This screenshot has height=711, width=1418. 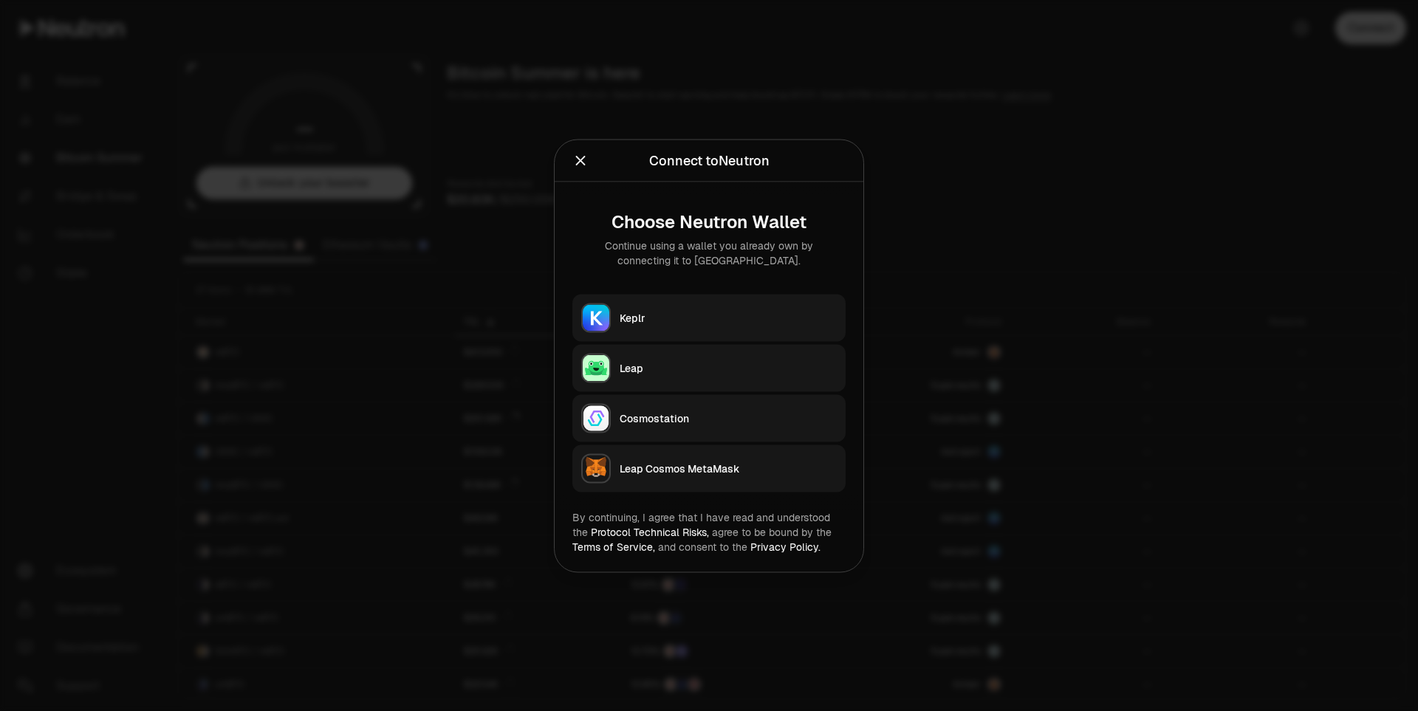 I want to click on div: By continuing, I agree that I have read and understood the agree to be bound by the and consent t..., so click(x=709, y=532).